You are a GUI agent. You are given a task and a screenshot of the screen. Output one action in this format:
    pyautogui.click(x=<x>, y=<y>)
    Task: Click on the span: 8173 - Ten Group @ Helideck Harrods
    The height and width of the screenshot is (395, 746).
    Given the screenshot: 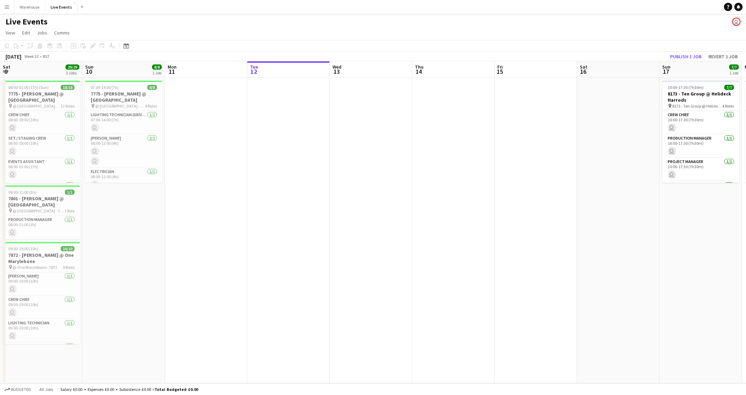 What is the action you would take?
    pyautogui.click(x=697, y=106)
    